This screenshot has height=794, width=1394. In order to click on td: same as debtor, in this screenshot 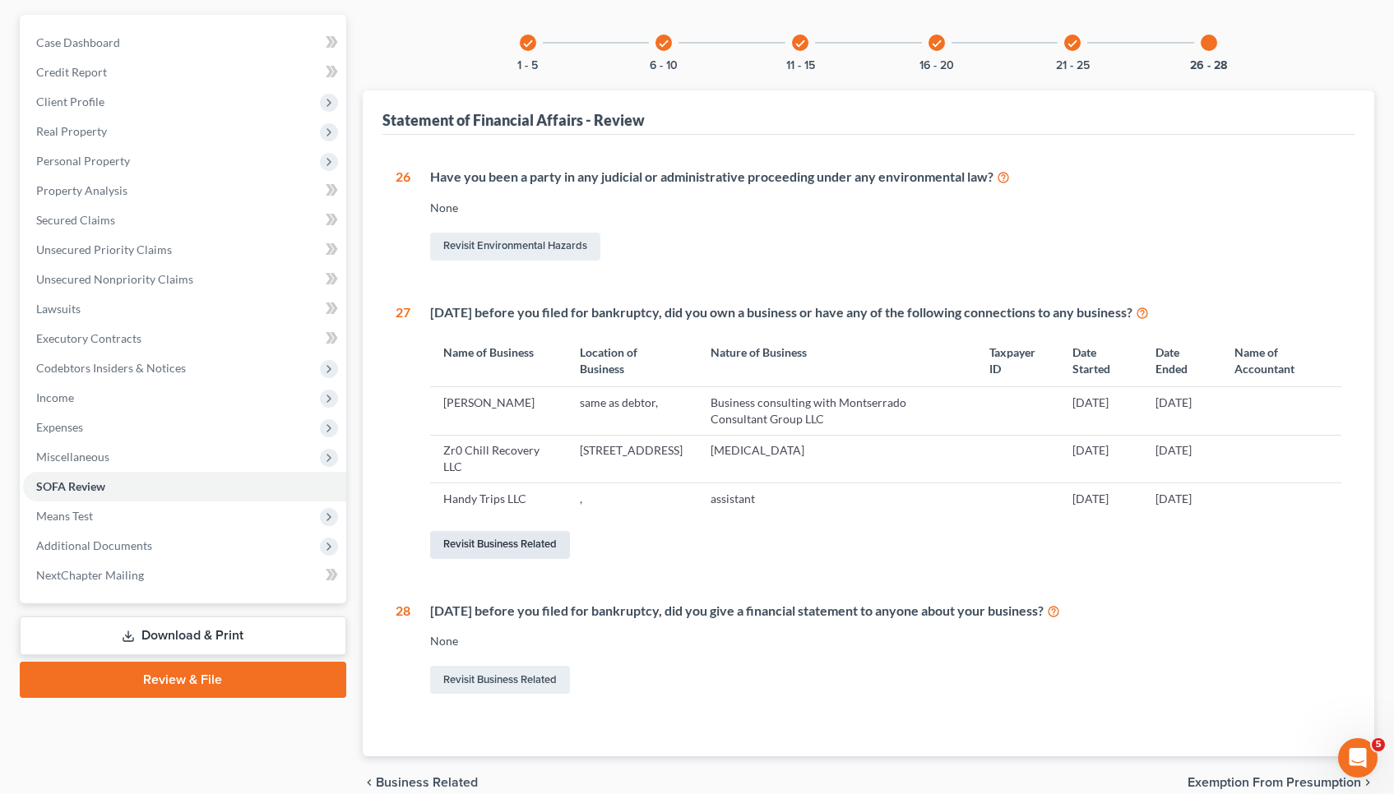, I will do `click(631, 411)`.